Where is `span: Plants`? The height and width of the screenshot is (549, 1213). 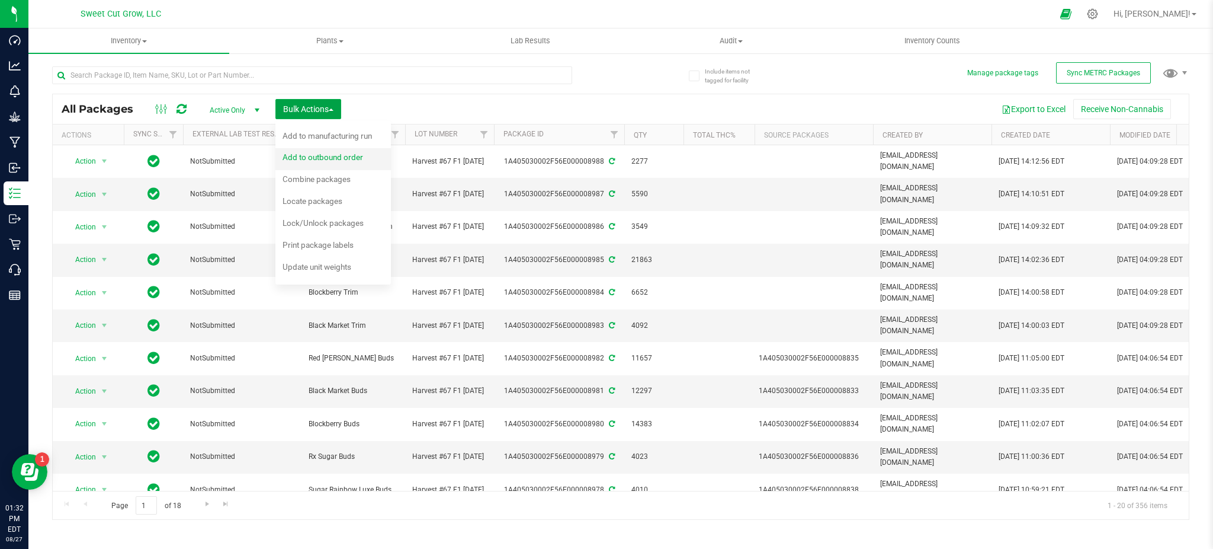
span: Plants is located at coordinates (329, 41).